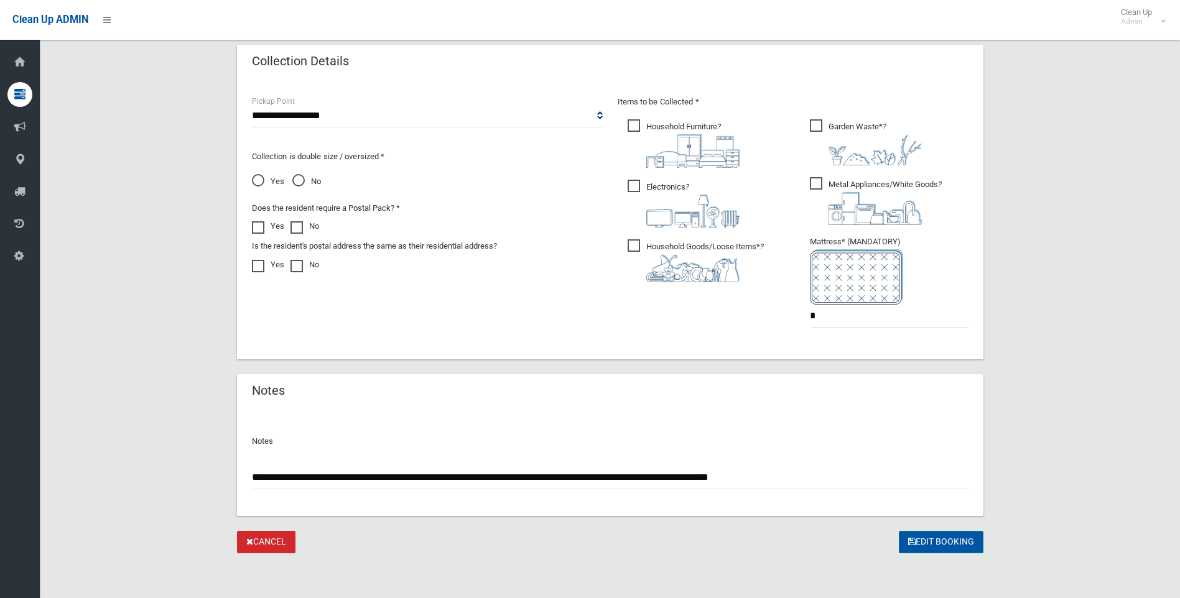  I want to click on span: Household Furniture, so click(684, 144).